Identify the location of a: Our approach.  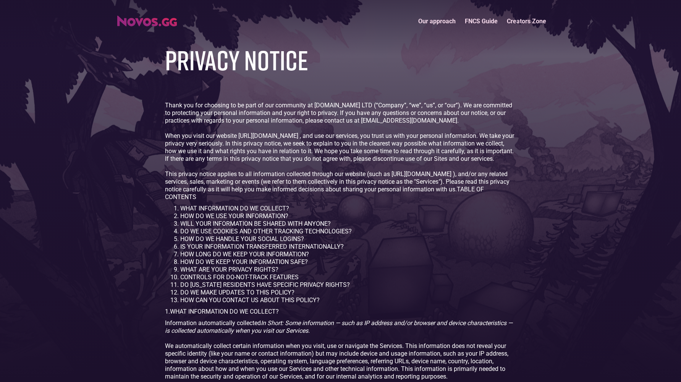
(437, 21).